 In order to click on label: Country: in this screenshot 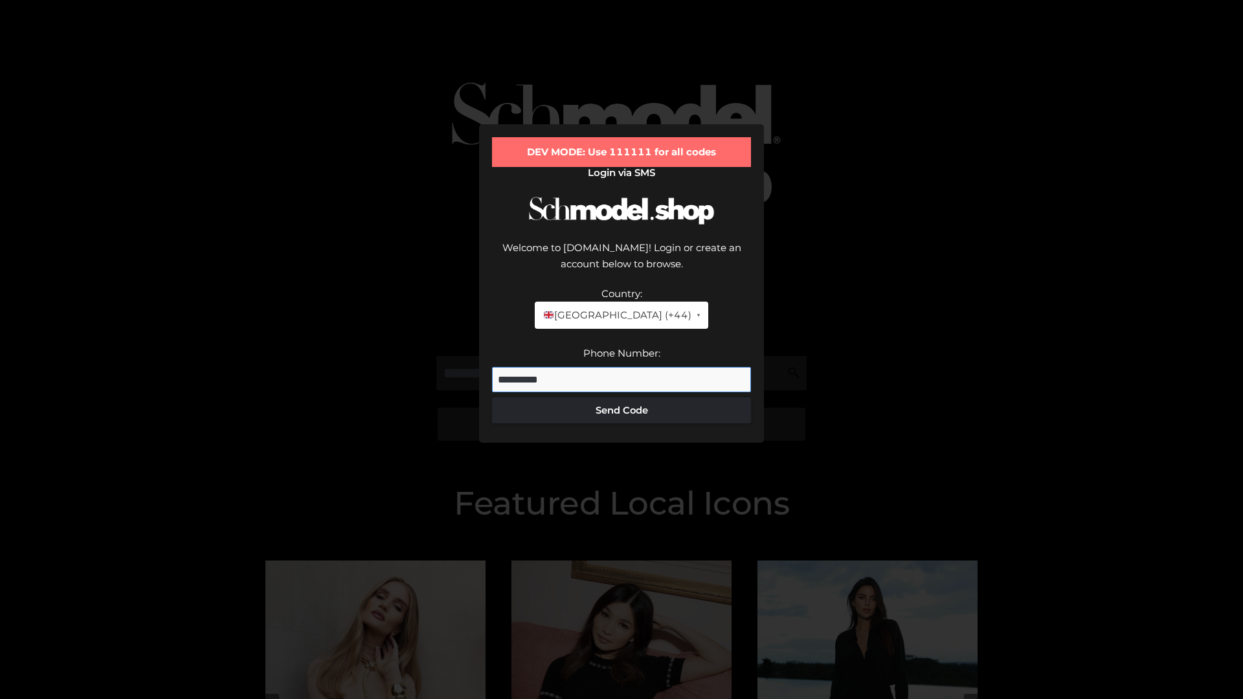, I will do `click(622, 293)`.